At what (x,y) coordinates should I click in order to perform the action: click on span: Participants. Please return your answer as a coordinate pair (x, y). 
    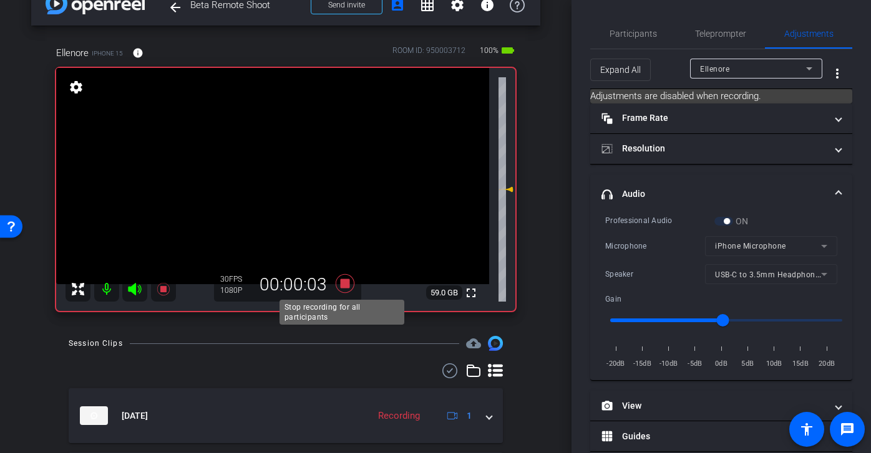
    Looking at the image, I should click on (633, 34).